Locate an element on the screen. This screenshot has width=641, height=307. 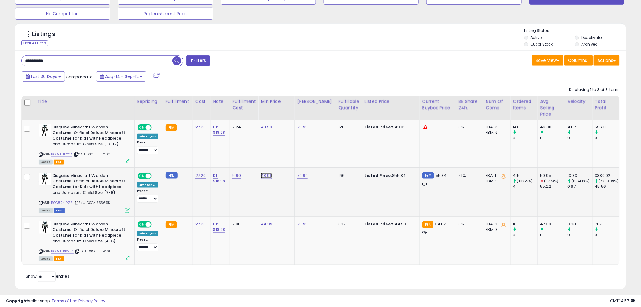
a: B0C7LNK6YK is located at coordinates (62, 154).